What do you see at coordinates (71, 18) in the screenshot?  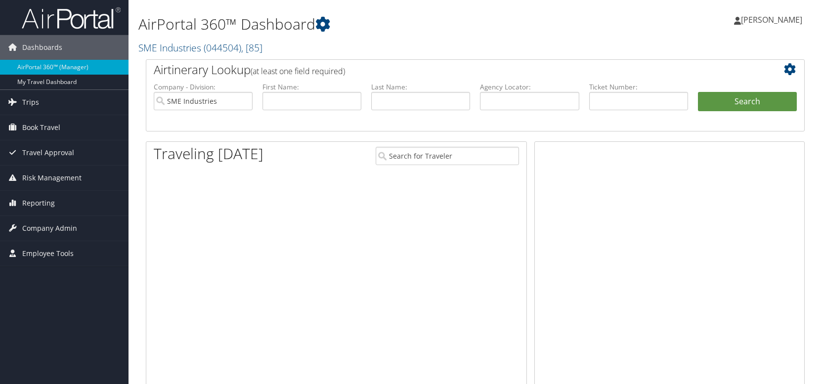 I see `img: airportal-logo.png` at bounding box center [71, 18].